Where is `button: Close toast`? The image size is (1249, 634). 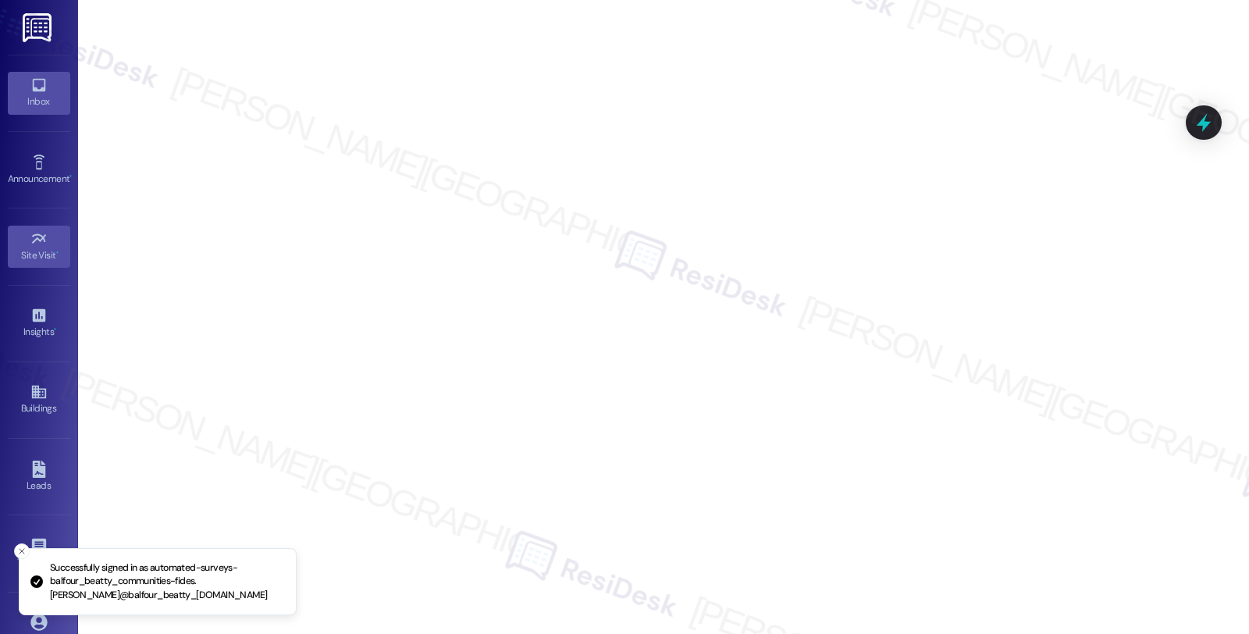 button: Close toast is located at coordinates (22, 551).